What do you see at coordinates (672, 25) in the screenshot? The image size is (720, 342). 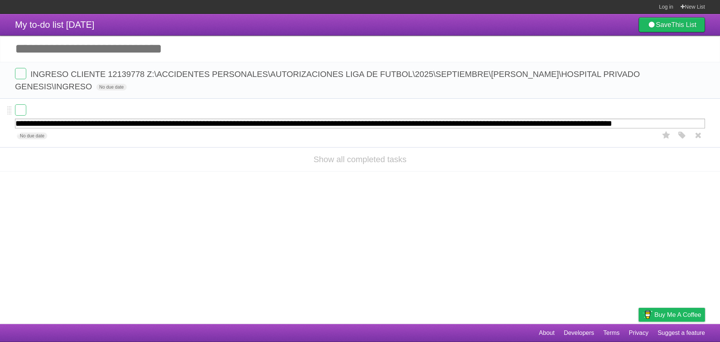 I see `a: SaveThis List` at bounding box center [672, 25].